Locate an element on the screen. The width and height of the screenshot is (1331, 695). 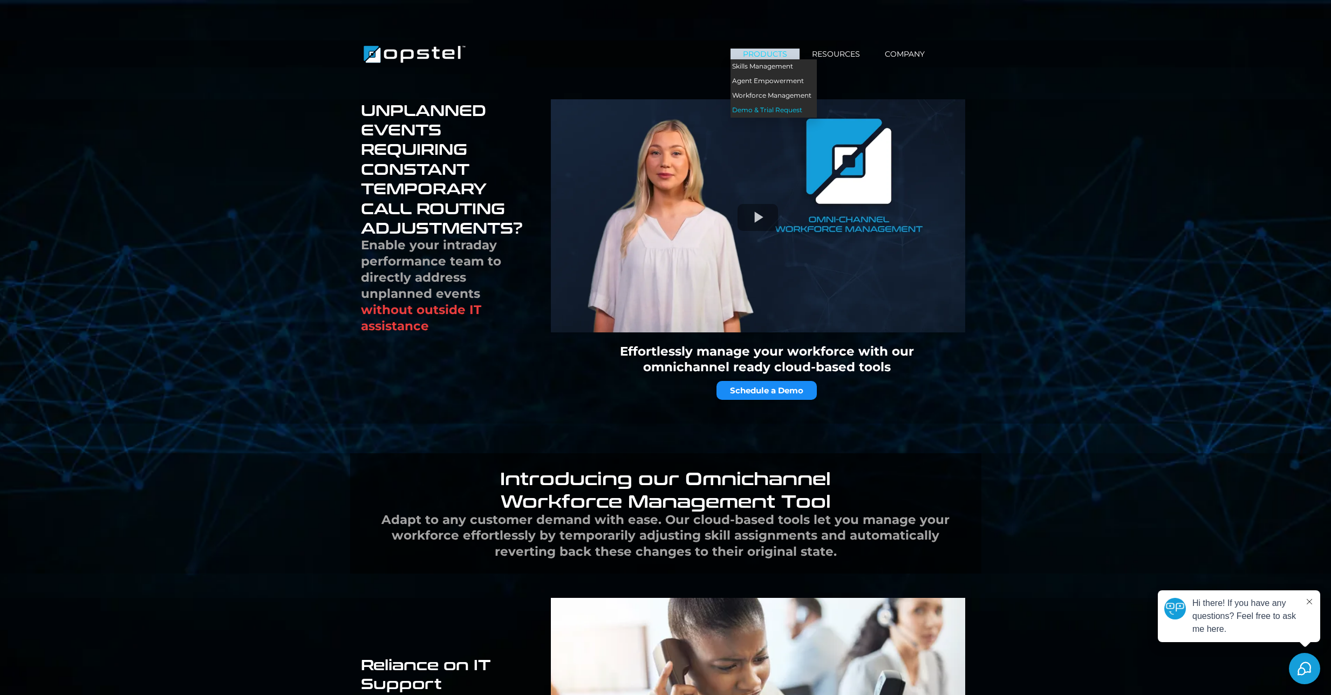
a: COMPANY is located at coordinates (905, 54).